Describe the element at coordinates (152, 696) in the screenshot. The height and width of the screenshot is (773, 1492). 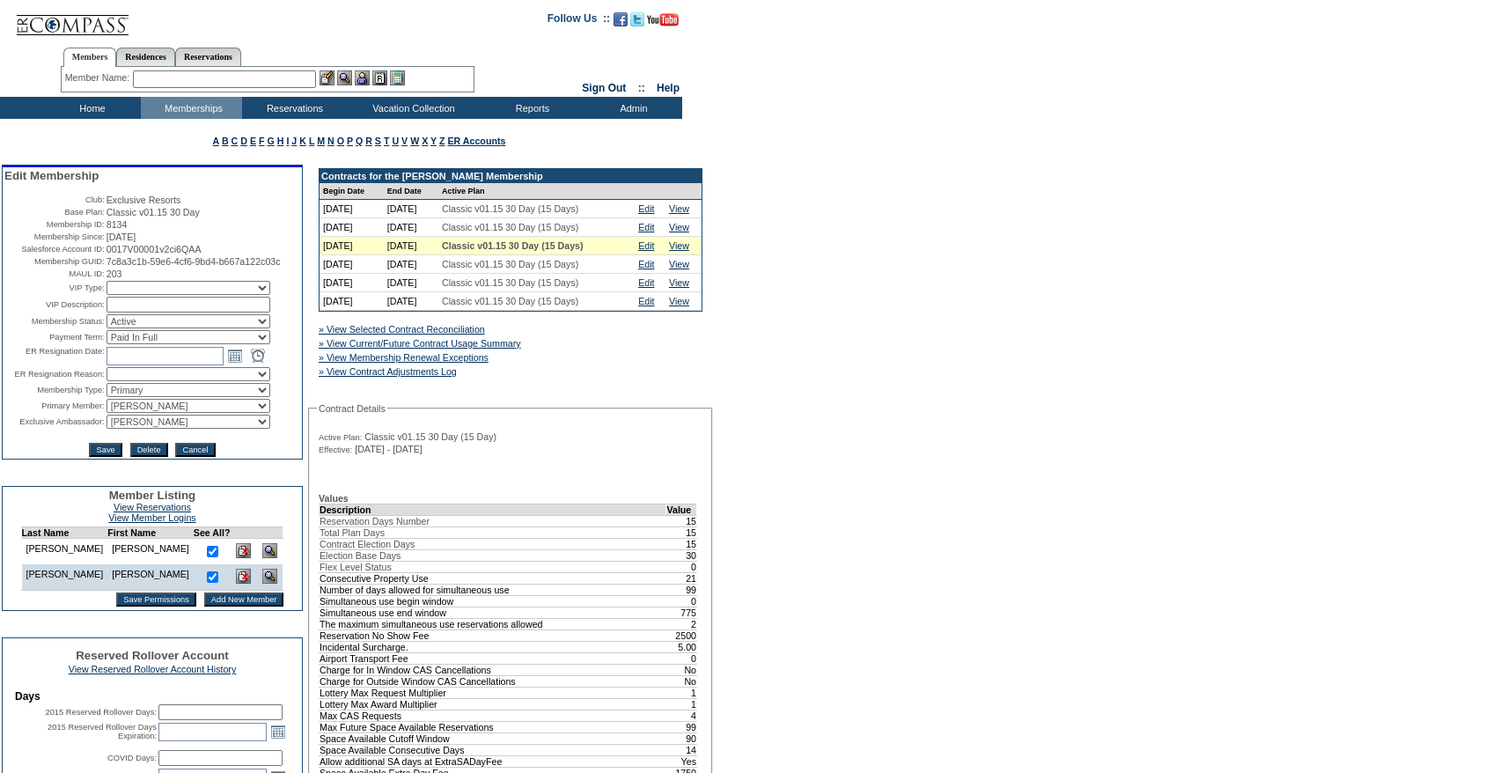
I see `td: Days` at that location.